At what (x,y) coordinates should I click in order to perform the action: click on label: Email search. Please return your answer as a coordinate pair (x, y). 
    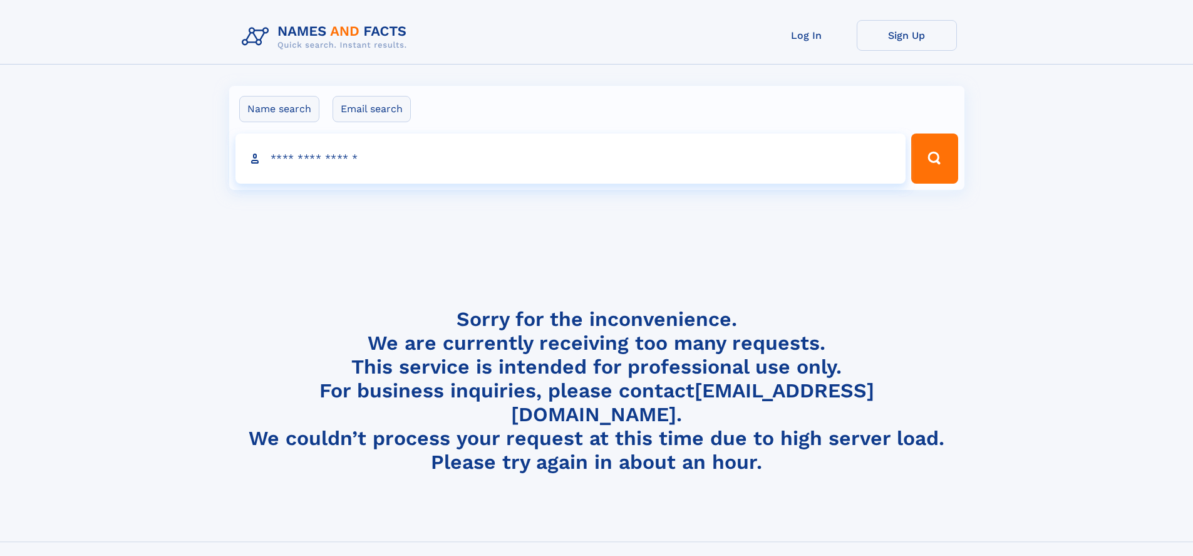
    Looking at the image, I should click on (372, 109).